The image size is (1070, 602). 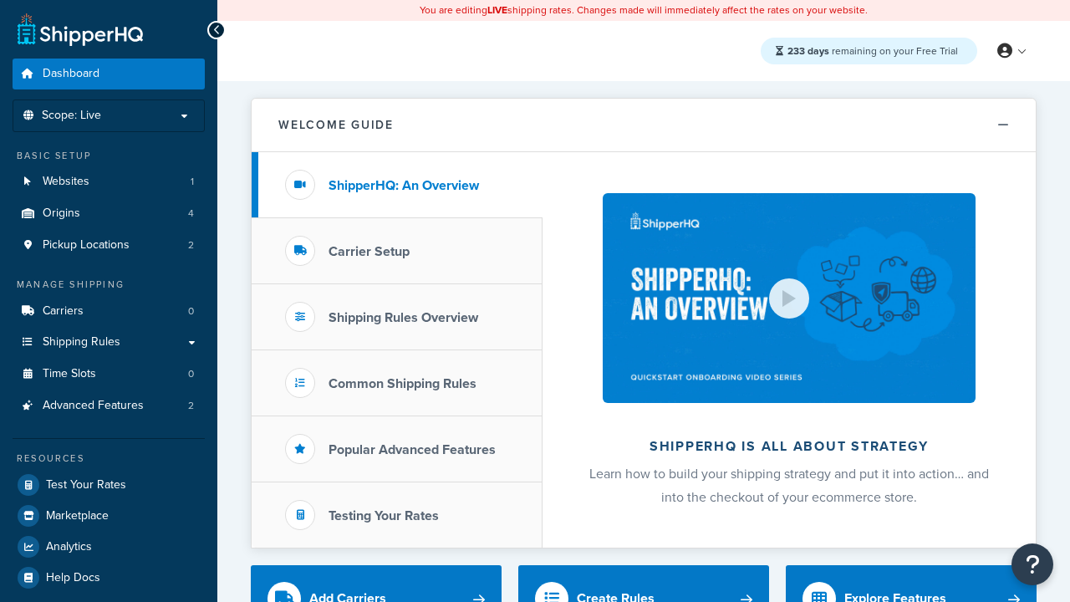 What do you see at coordinates (109, 547) in the screenshot?
I see `li: Analytics` at bounding box center [109, 547].